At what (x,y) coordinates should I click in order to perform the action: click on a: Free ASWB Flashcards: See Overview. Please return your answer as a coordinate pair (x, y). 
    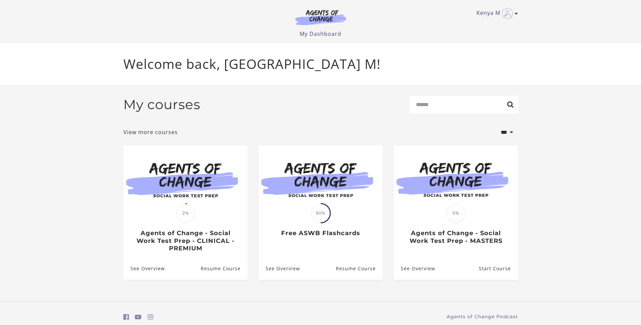
    Looking at the image, I should click on (279, 268).